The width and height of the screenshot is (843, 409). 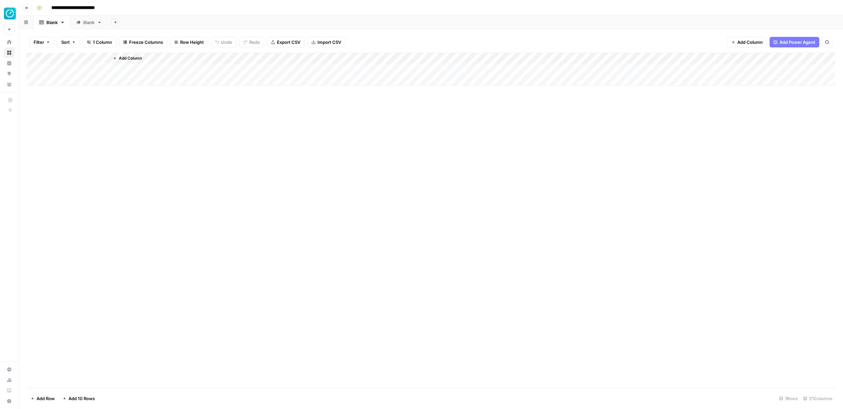 I want to click on span: Sort, so click(x=66, y=42).